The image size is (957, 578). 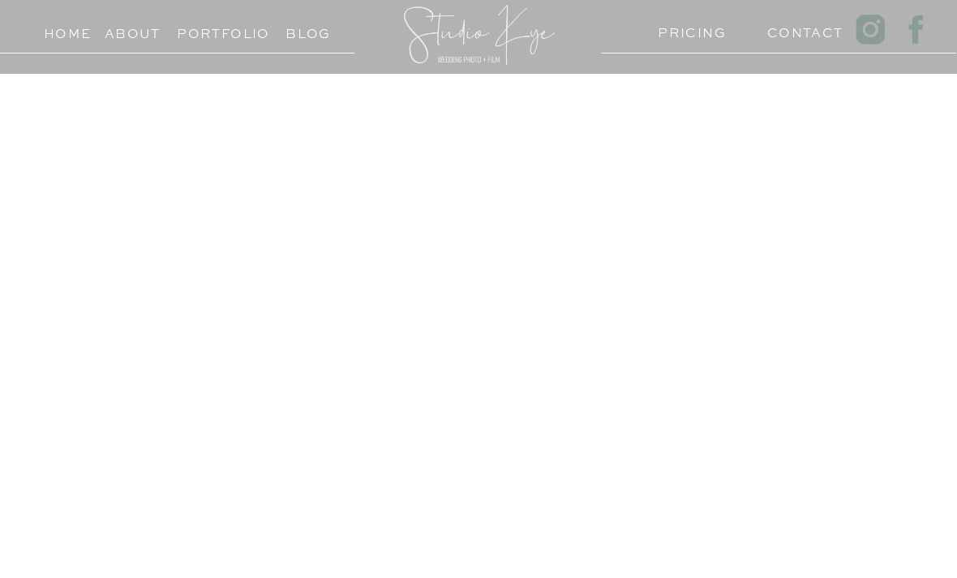 What do you see at coordinates (307, 30) in the screenshot?
I see `h3: Blog` at bounding box center [307, 30].